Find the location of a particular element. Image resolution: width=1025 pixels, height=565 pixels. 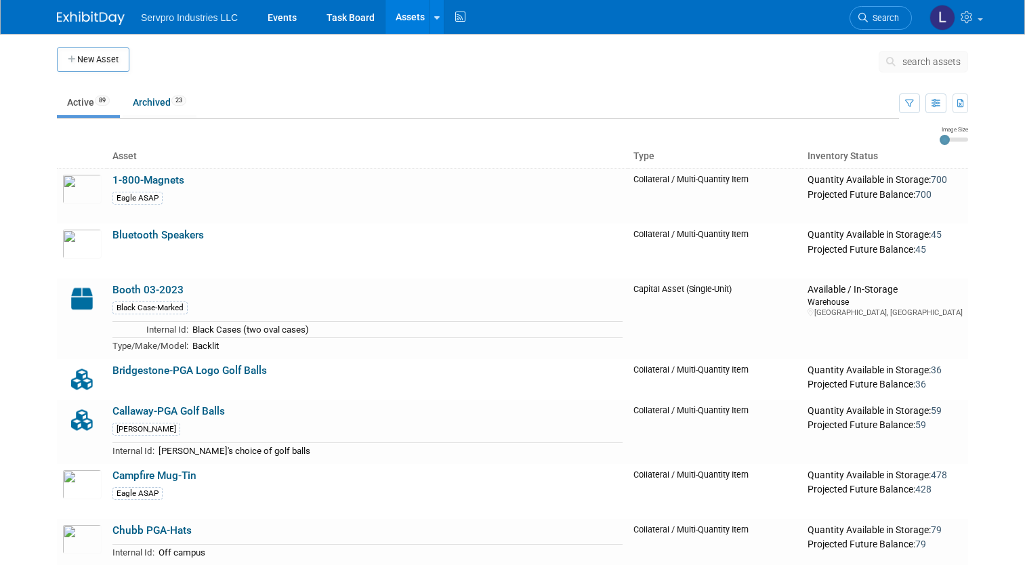

img: Lacey Reed is located at coordinates (943, 18).